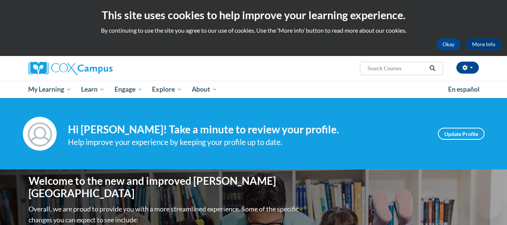  What do you see at coordinates (128, 89) in the screenshot?
I see `a: Engage` at bounding box center [128, 89].